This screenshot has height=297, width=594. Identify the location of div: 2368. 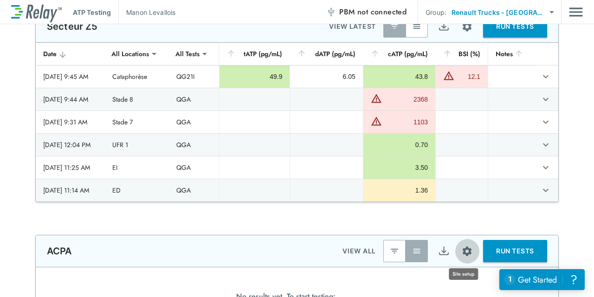
(406, 99).